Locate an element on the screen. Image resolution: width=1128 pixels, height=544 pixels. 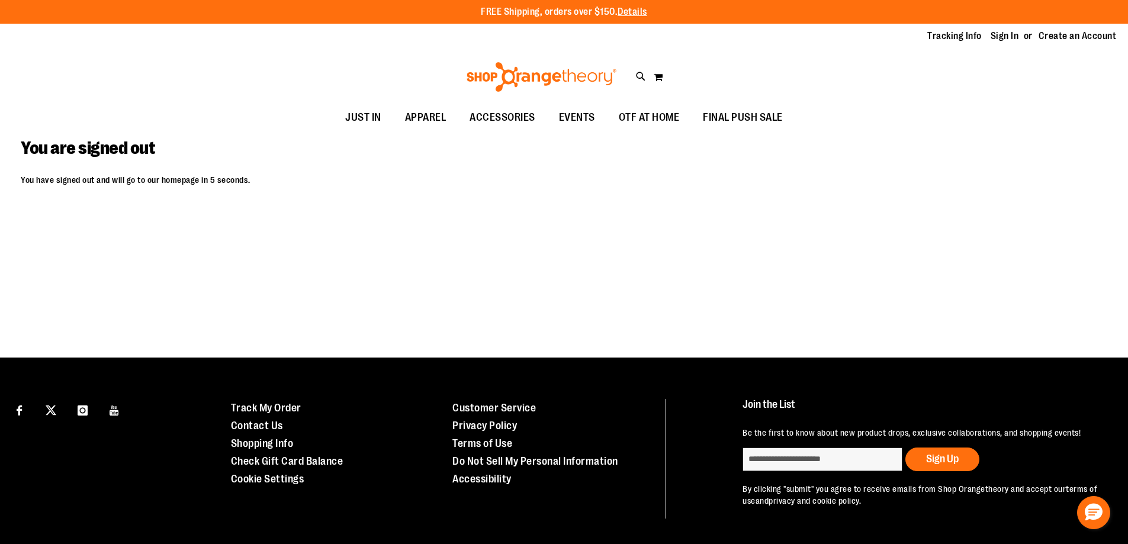
a: Do Not Sell My Personal Information is located at coordinates (535, 461).